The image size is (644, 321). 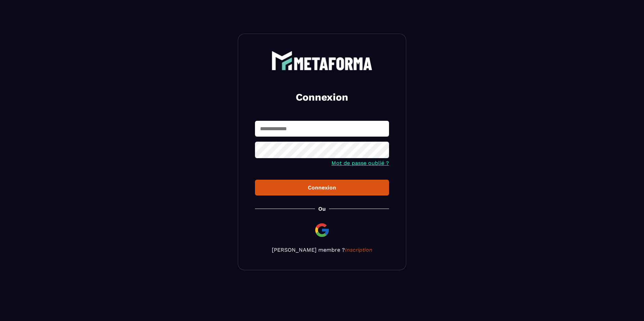 I want to click on a: logo, so click(x=322, y=61).